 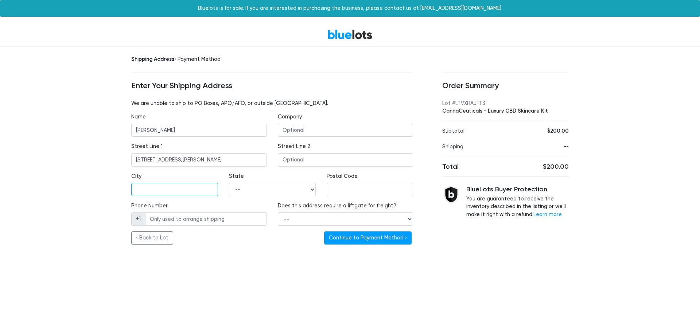 I want to click on label: Street Line 2, so click(x=294, y=147).